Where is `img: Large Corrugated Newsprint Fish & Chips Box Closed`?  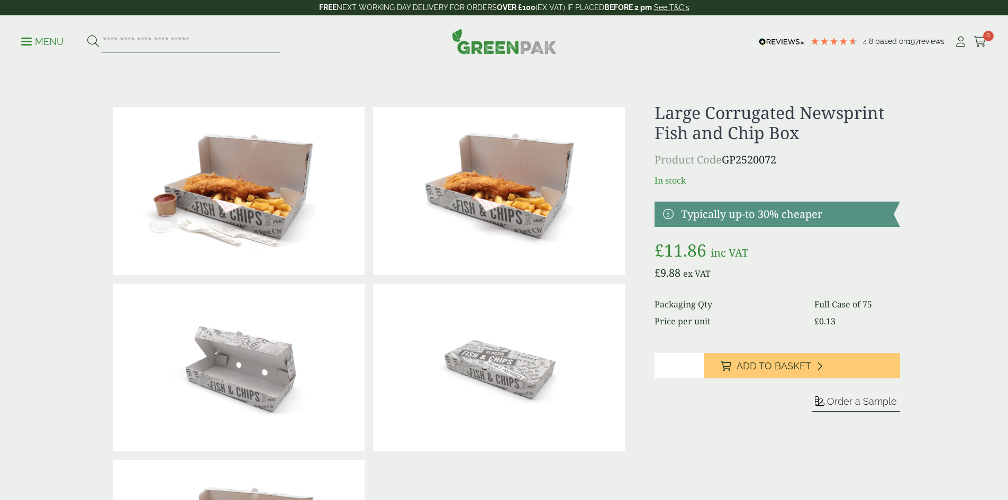
img: Large Corrugated Newsprint Fish & Chips Box Closed is located at coordinates (499, 368).